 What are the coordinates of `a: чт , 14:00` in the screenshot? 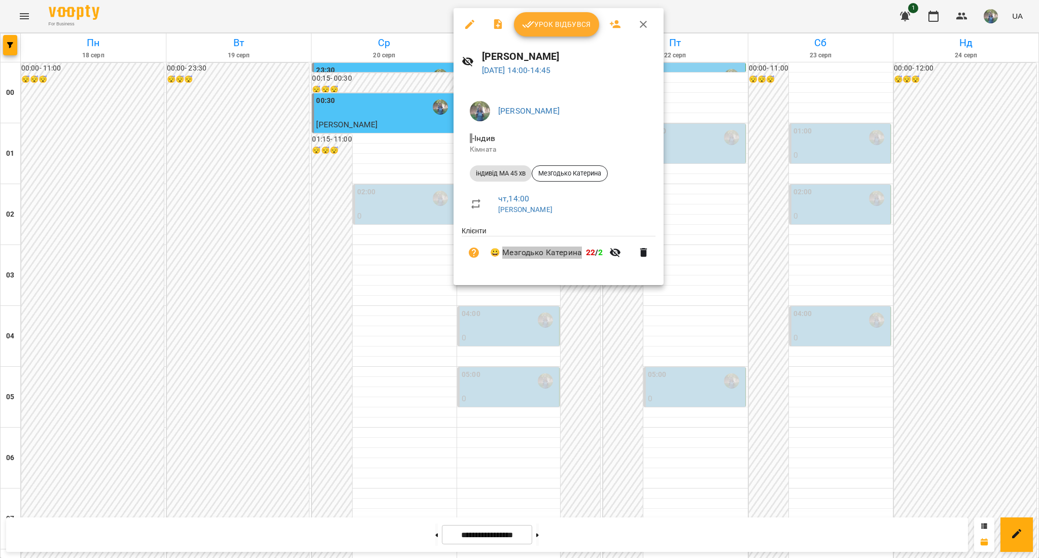 It's located at (514, 198).